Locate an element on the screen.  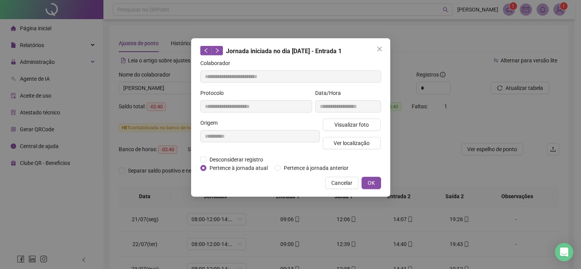
span: Cancelar is located at coordinates (341, 183).